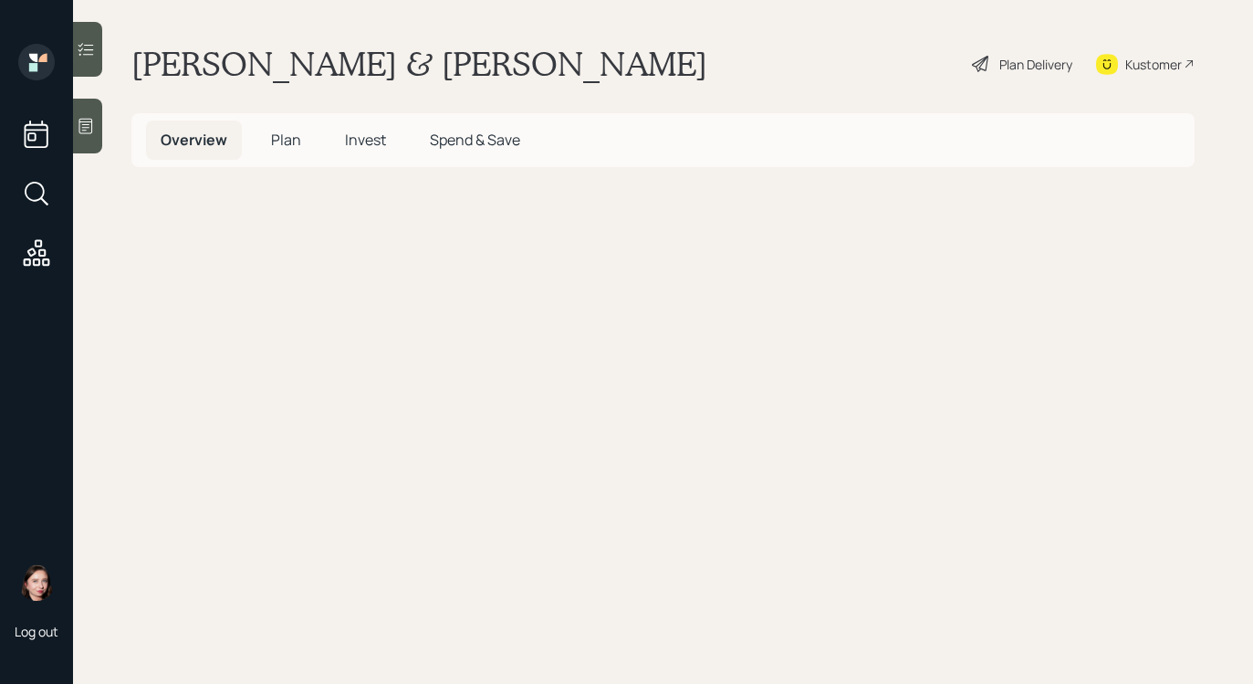 The height and width of the screenshot is (684, 1253). I want to click on span: Overview, so click(194, 140).